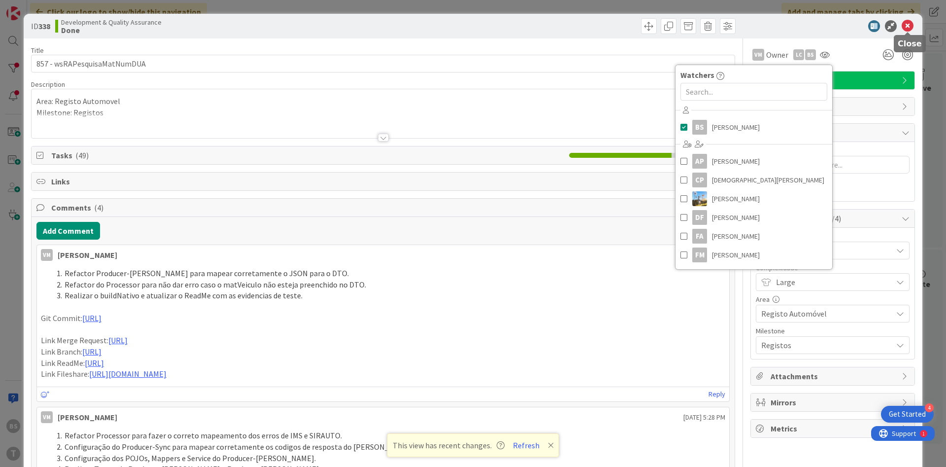 The image size is (946, 467). I want to click on span: ( 4/4 ), so click(833, 218).